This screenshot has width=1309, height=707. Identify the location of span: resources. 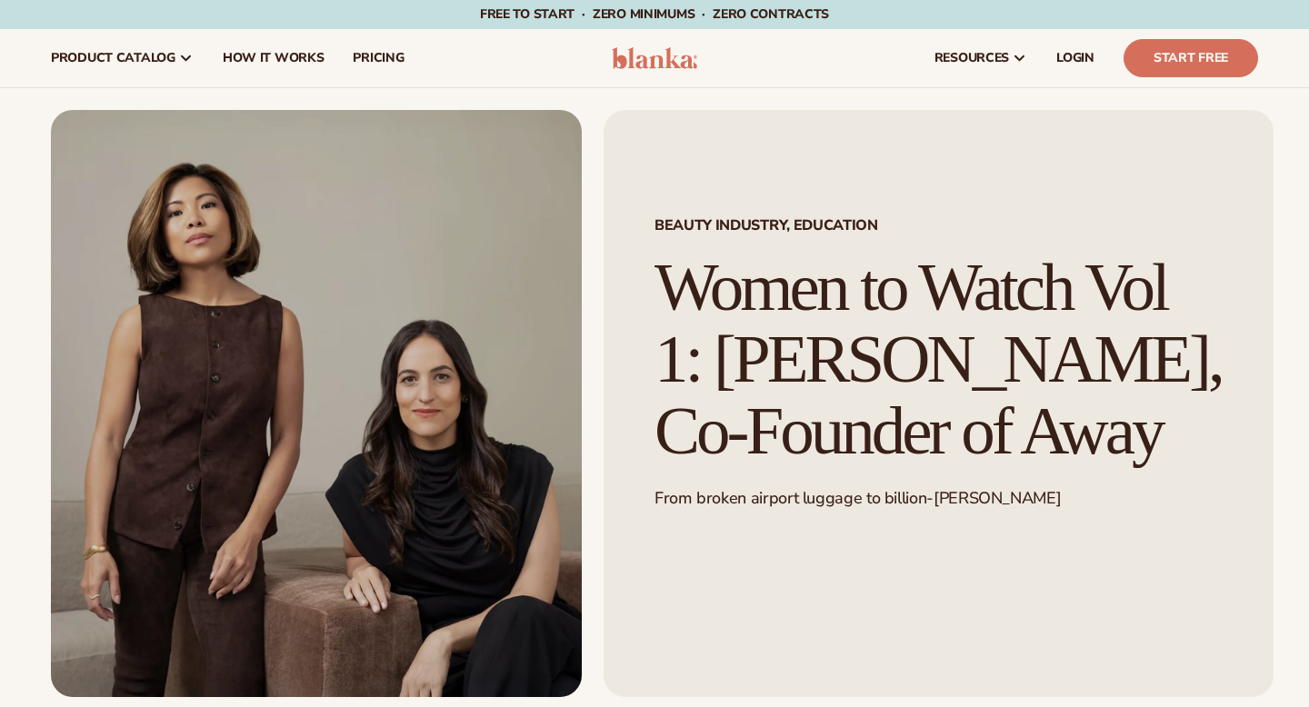
(972, 58).